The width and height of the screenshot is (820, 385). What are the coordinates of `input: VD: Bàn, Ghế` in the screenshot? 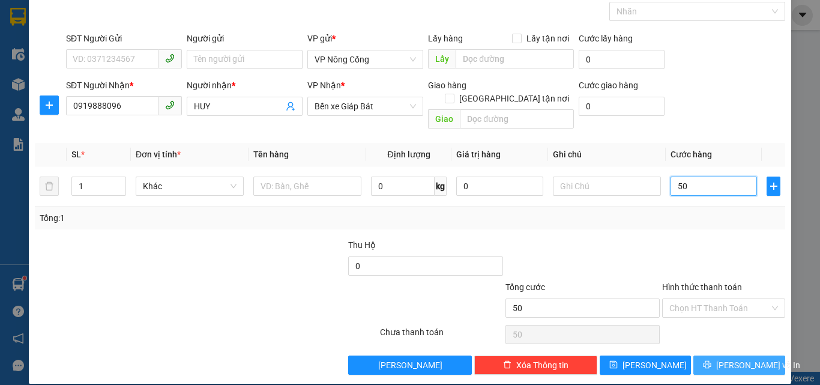 It's located at (307, 186).